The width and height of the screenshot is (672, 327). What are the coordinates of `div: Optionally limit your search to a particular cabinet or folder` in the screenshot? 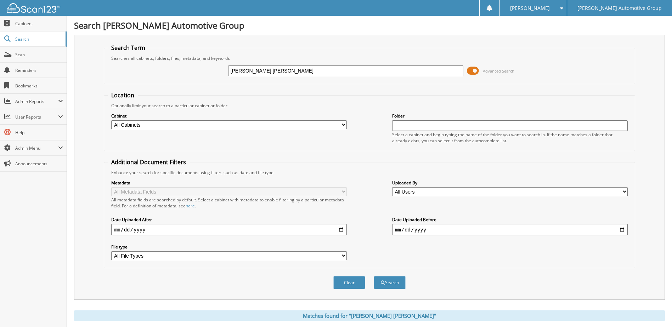 It's located at (369, 106).